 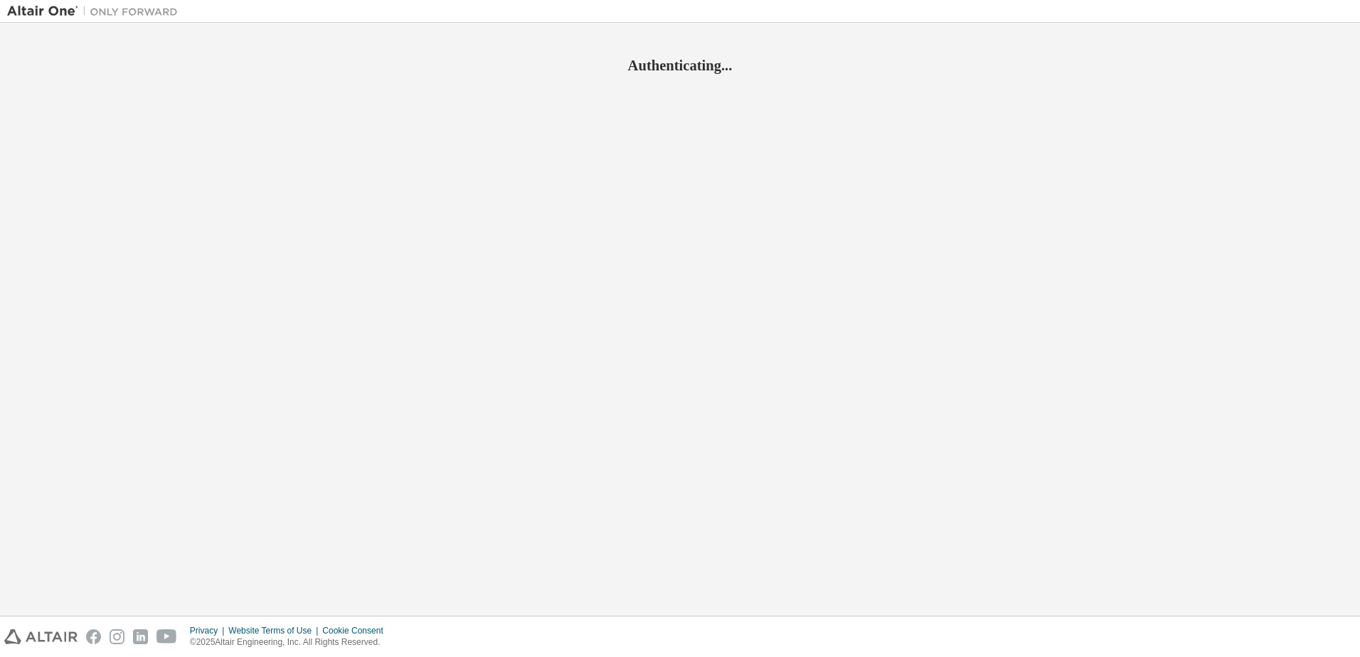 I want to click on div: Privacy, so click(x=209, y=631).